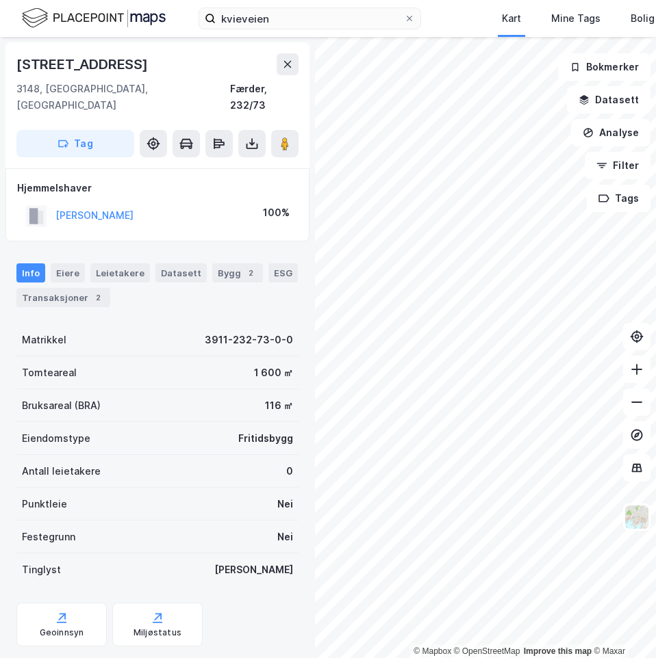 The width and height of the screenshot is (656, 658). I want to click on div: Eiendomstype, so click(56, 439).